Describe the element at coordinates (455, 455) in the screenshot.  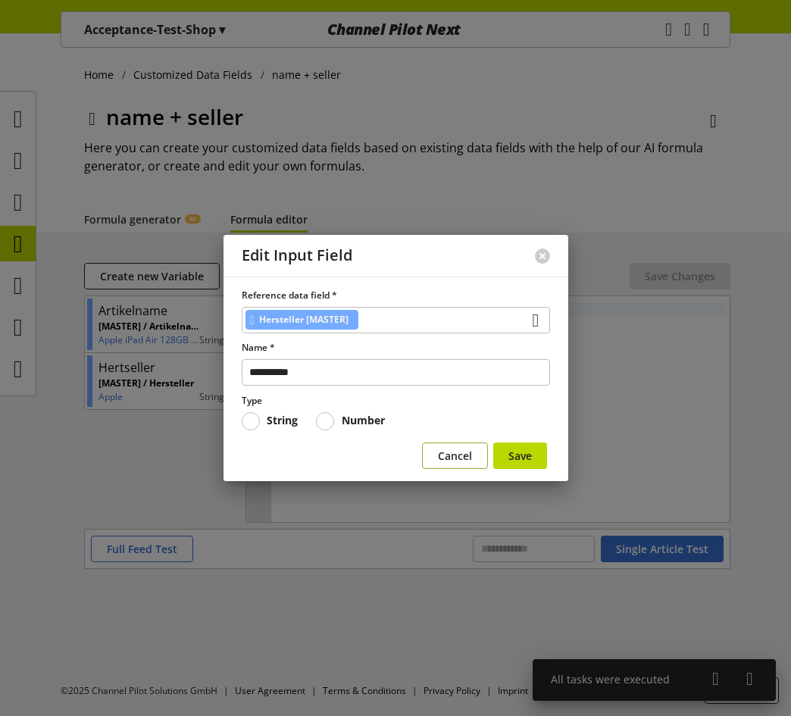
I see `span: Cancel` at that location.